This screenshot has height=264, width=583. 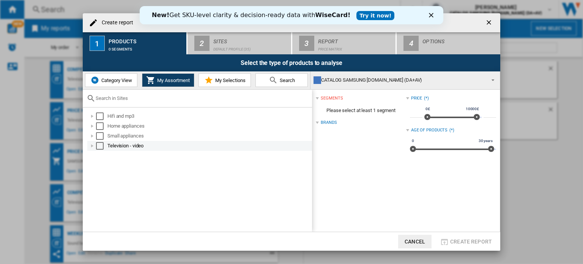 I want to click on div: 2, so click(x=202, y=43).